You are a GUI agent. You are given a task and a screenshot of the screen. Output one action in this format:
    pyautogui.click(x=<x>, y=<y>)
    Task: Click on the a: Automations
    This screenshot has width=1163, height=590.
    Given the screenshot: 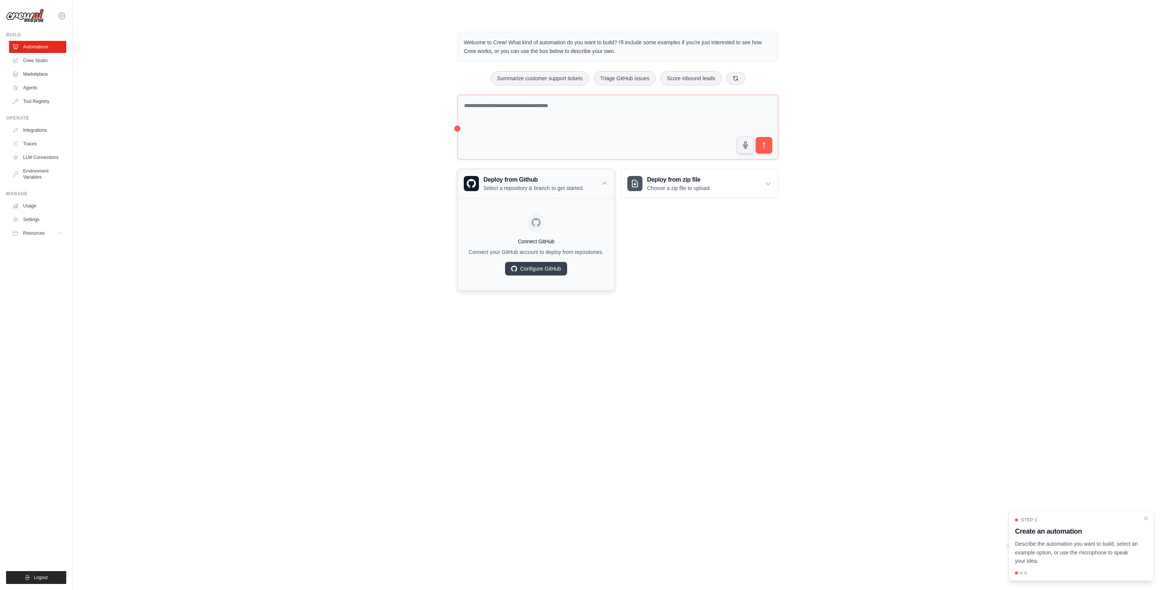 What is the action you would take?
    pyautogui.click(x=37, y=47)
    